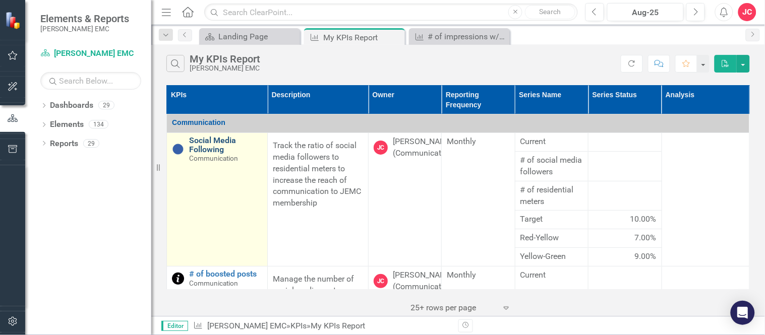 This screenshot has width=765, height=335. What do you see at coordinates (64, 144) in the screenshot?
I see `a: Reports` at bounding box center [64, 144].